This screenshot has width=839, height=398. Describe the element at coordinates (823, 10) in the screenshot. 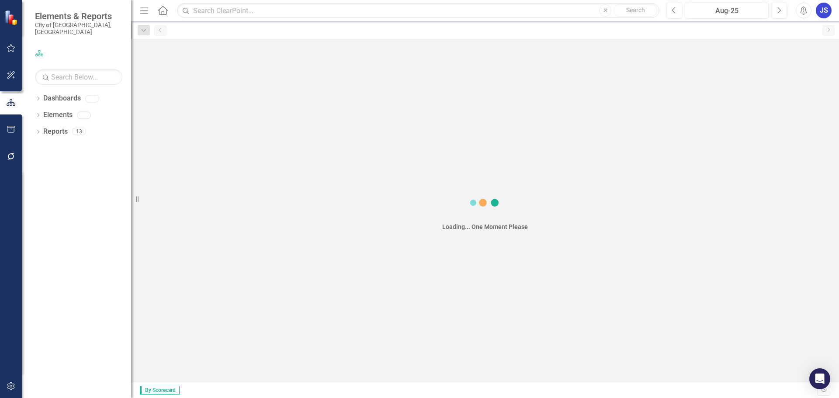

I see `button: JS` at that location.